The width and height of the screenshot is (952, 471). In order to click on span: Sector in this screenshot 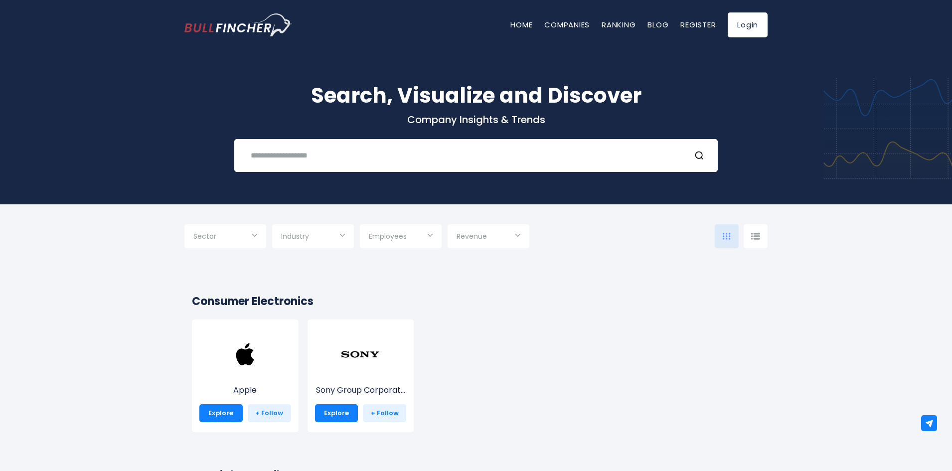, I will do `click(205, 236)`.